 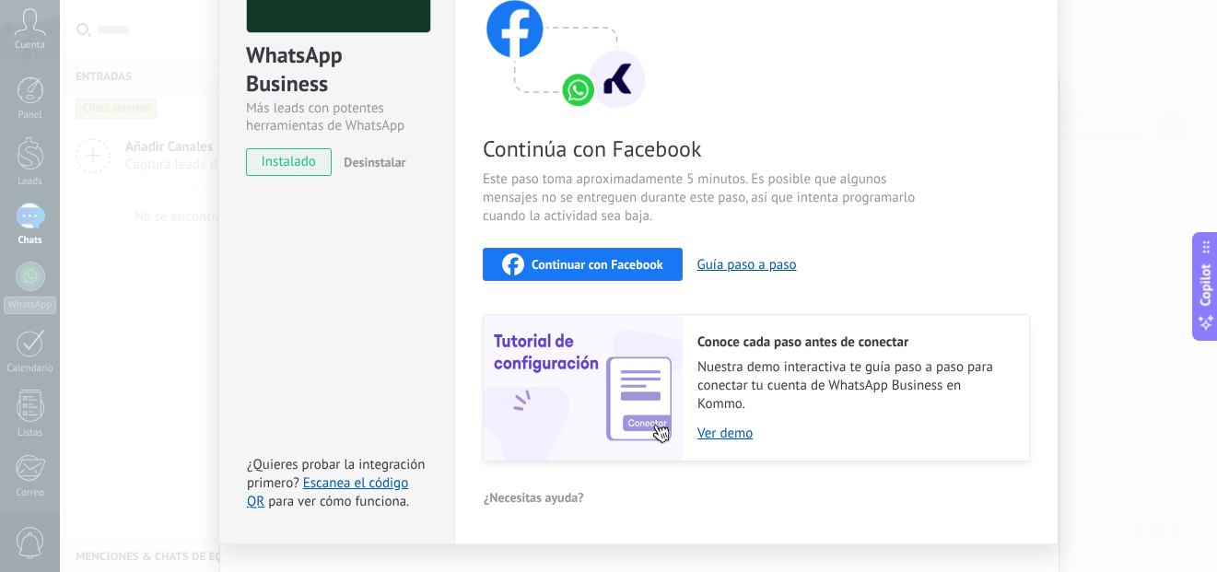 What do you see at coordinates (288, 162) in the screenshot?
I see `span: instalado` at bounding box center [288, 162].